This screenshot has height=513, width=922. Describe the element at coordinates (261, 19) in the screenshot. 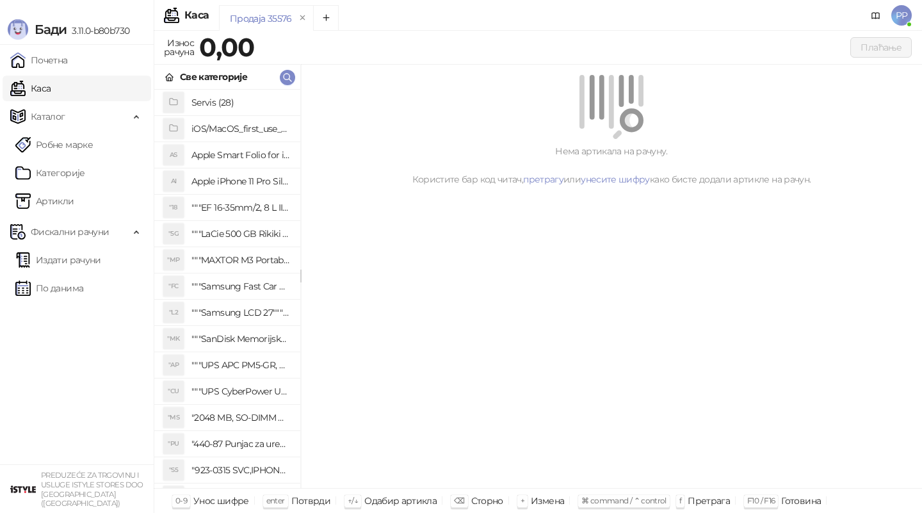

I see `div: Продаја 35576` at that location.